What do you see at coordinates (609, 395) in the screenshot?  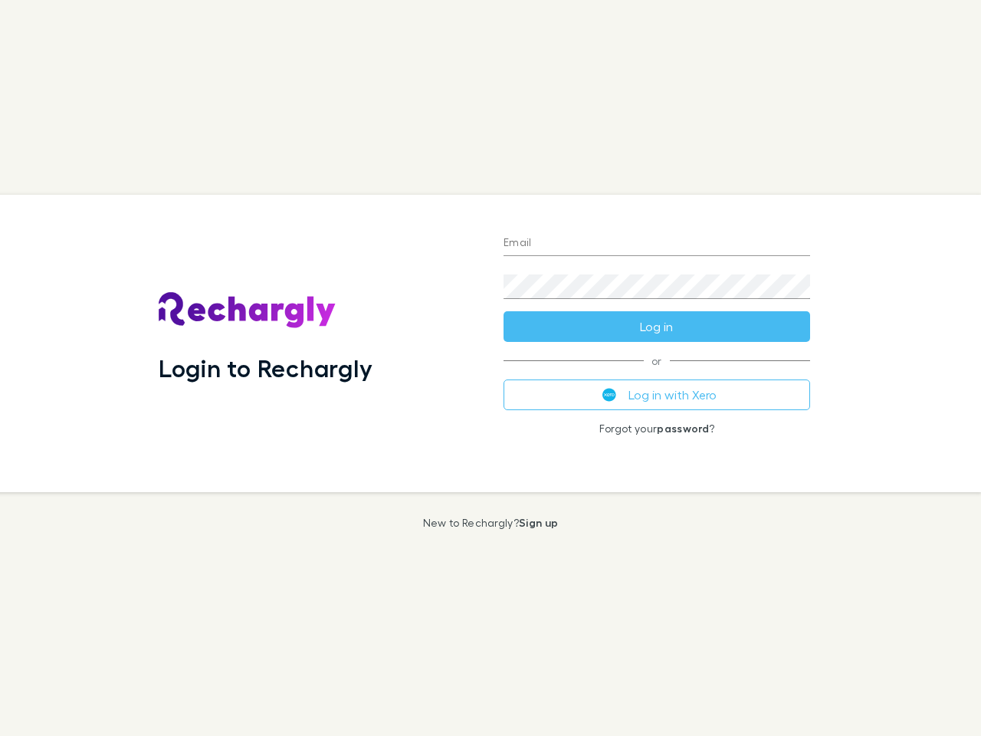 I see `img: Xero's logo` at bounding box center [609, 395].